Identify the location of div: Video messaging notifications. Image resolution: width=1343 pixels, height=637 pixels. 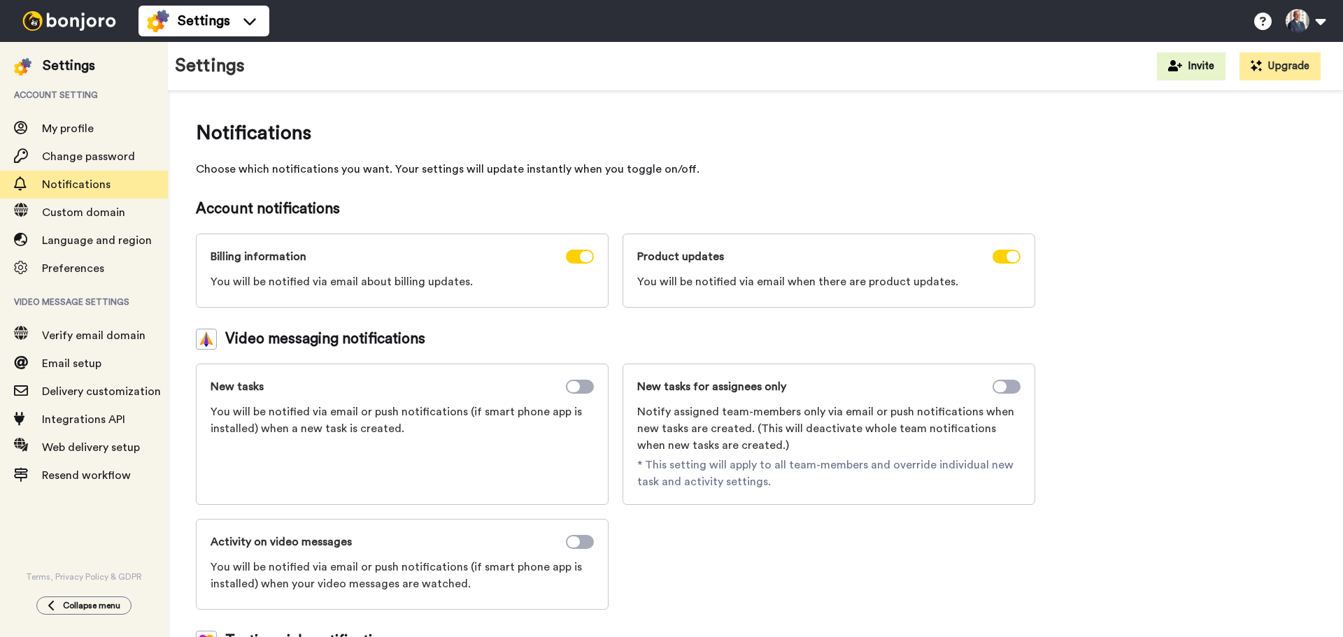
(616, 339).